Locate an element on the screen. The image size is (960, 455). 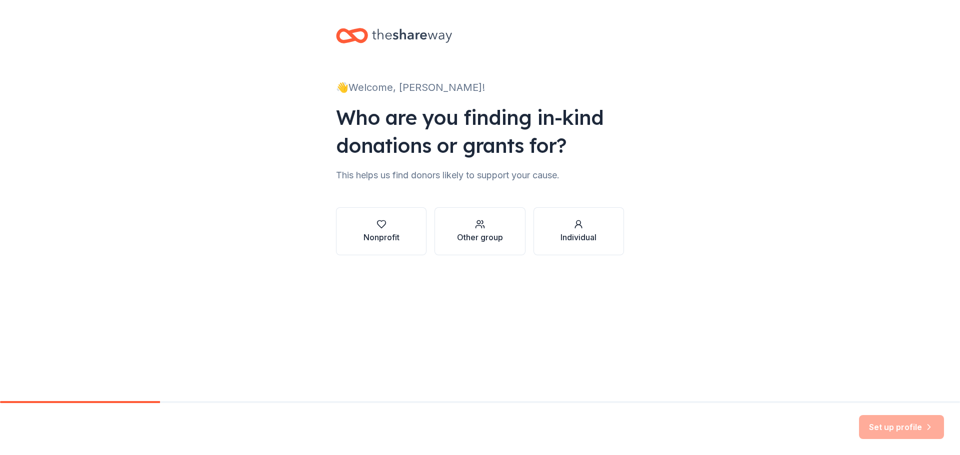
div: Individual is located at coordinates (578, 237).